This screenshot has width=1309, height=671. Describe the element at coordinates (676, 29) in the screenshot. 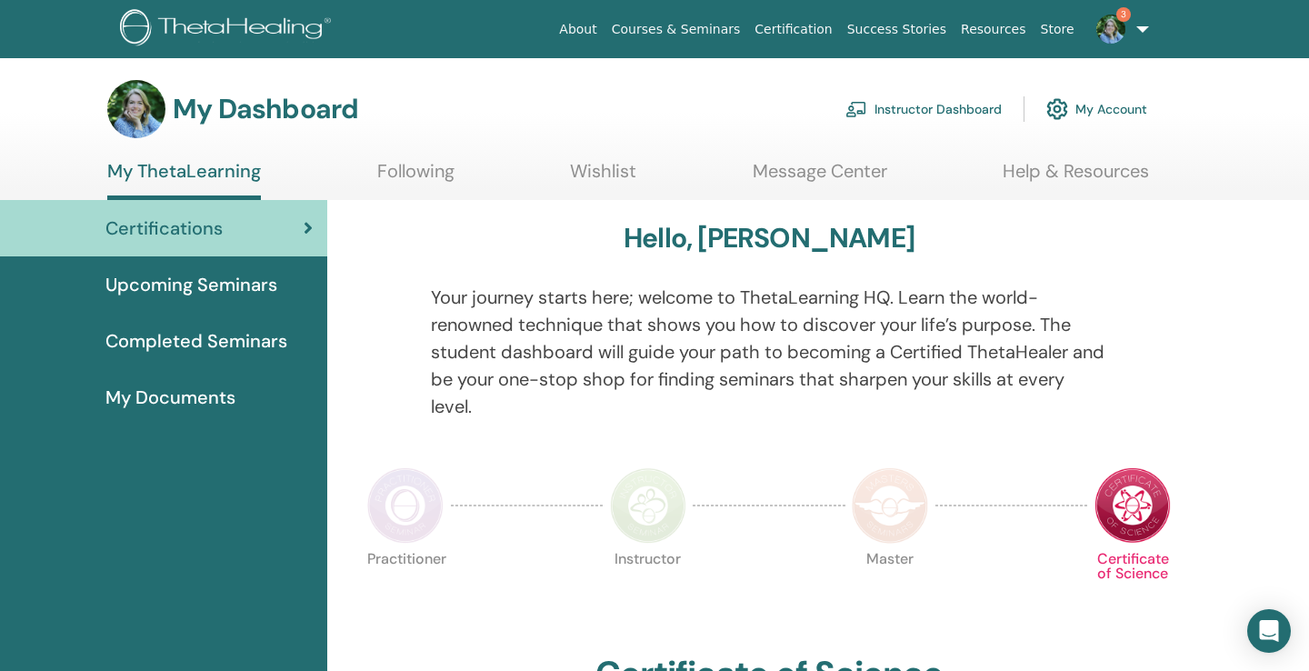

I see `a: Courses & Seminars` at that location.